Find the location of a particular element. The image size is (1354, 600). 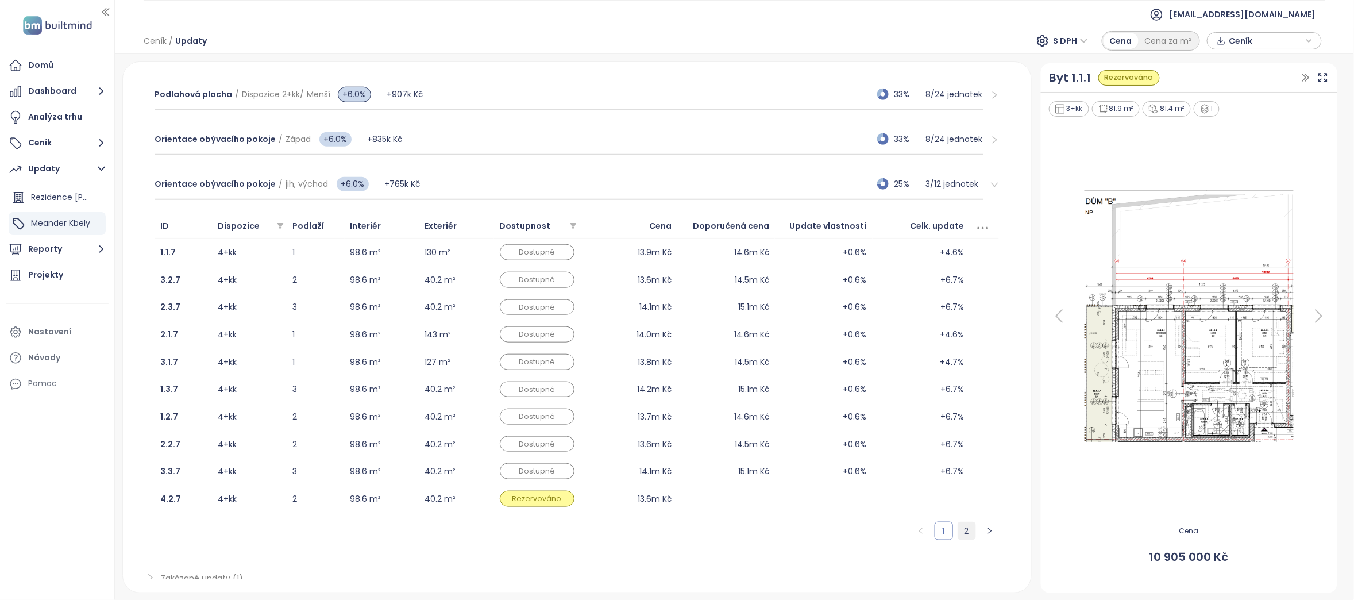

div: Rezervováno is located at coordinates (537, 499).